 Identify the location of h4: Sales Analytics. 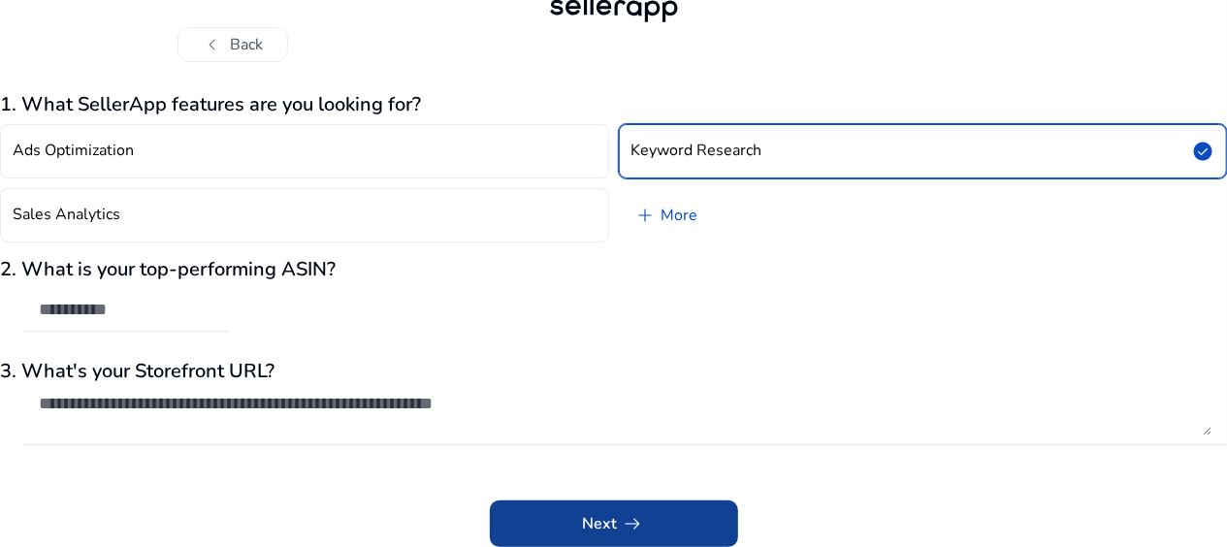
(66, 214).